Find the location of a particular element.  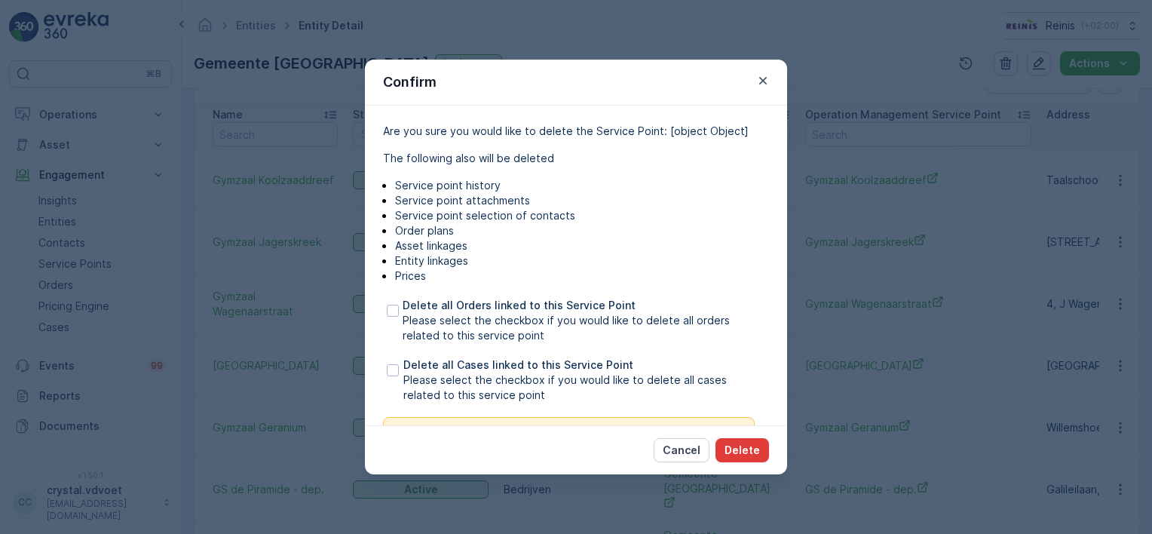

p: Order plans is located at coordinates (582, 231).